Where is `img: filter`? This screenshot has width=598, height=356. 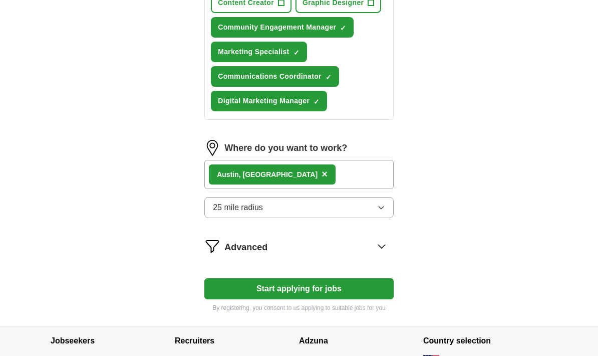 img: filter is located at coordinates (212, 246).